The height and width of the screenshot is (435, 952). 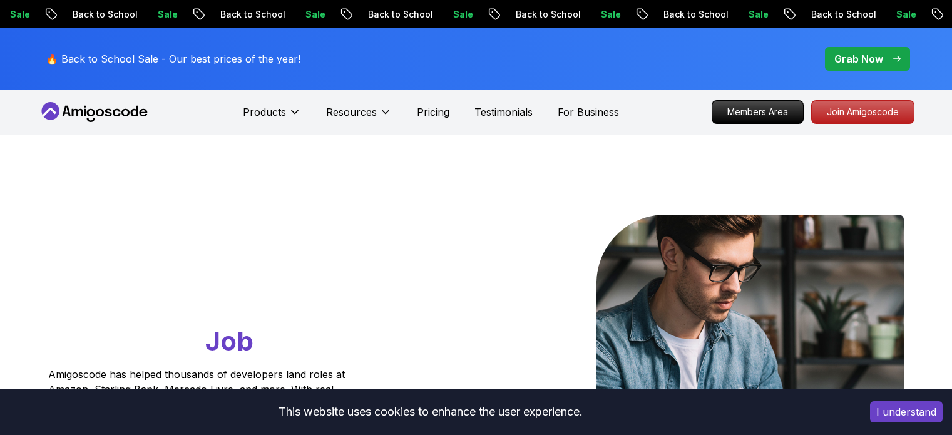 I want to click on button: Products, so click(x=272, y=117).